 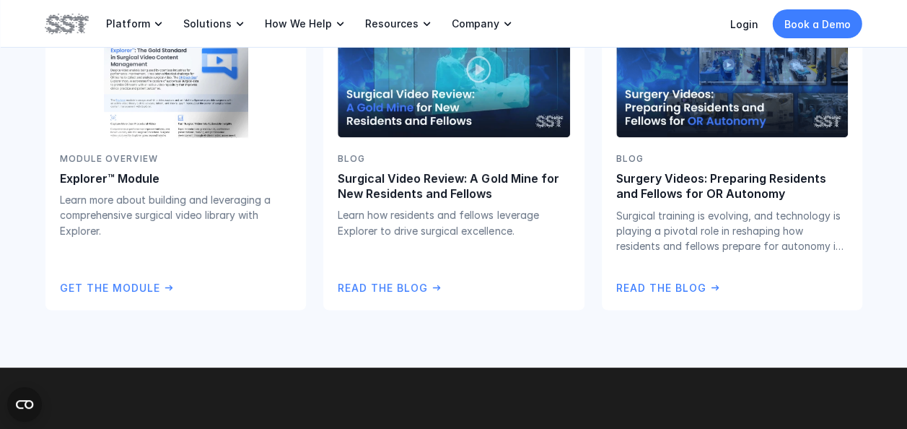 I want to click on p: How We Help, so click(x=298, y=24).